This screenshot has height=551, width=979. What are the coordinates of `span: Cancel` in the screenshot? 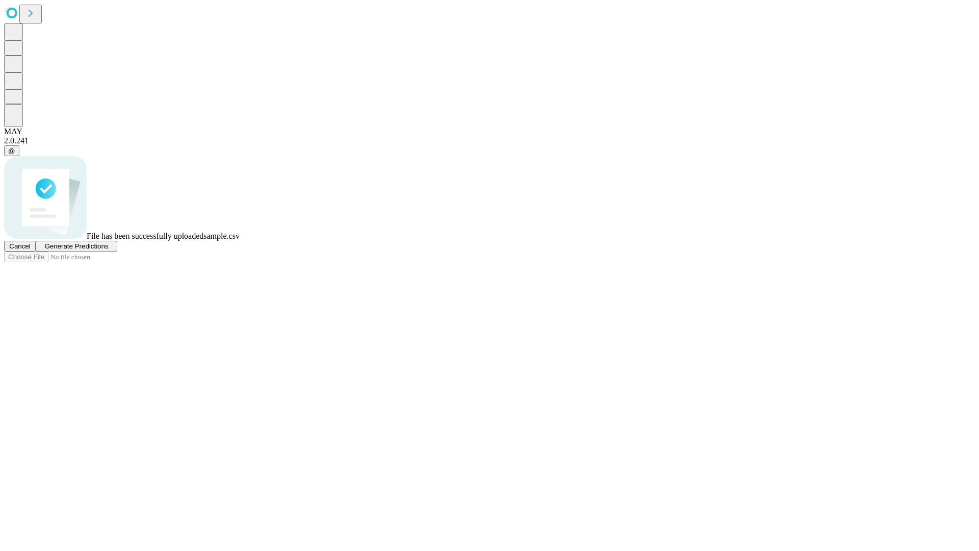 It's located at (20, 246).